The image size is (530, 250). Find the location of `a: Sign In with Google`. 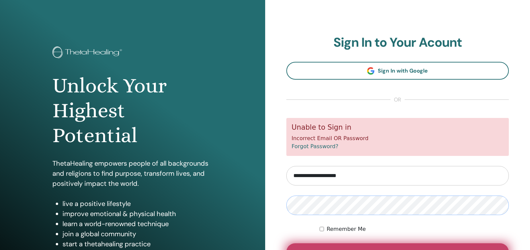

a: Sign In with Google is located at coordinates (397, 71).